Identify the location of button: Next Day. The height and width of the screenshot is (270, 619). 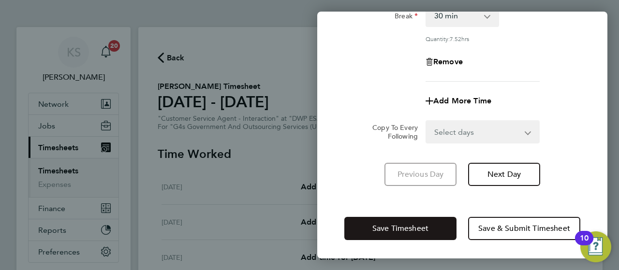
(504, 175).